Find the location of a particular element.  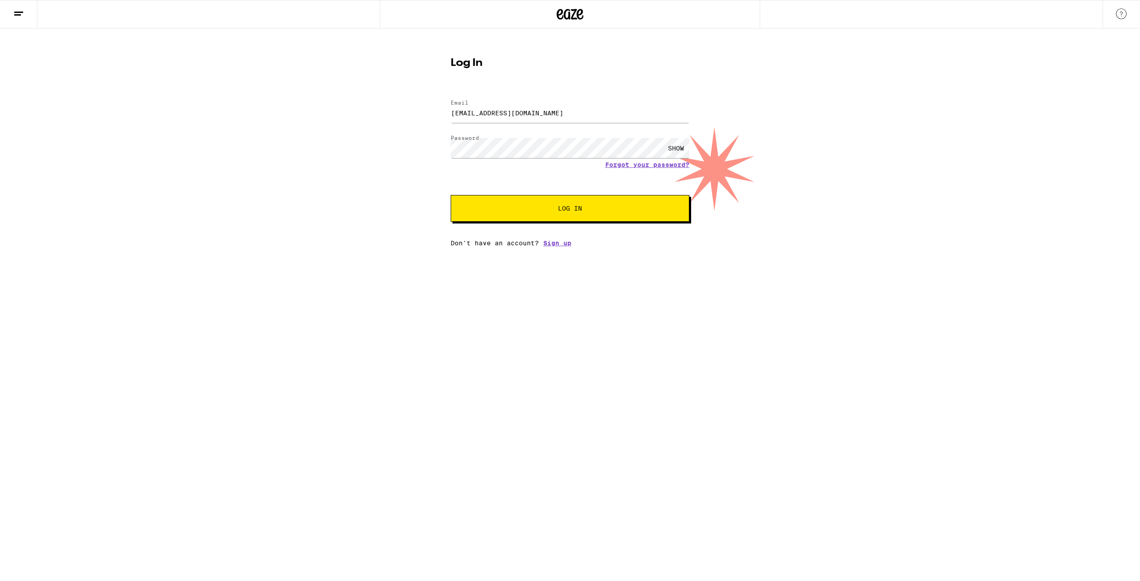

h1: Log In is located at coordinates (570, 63).